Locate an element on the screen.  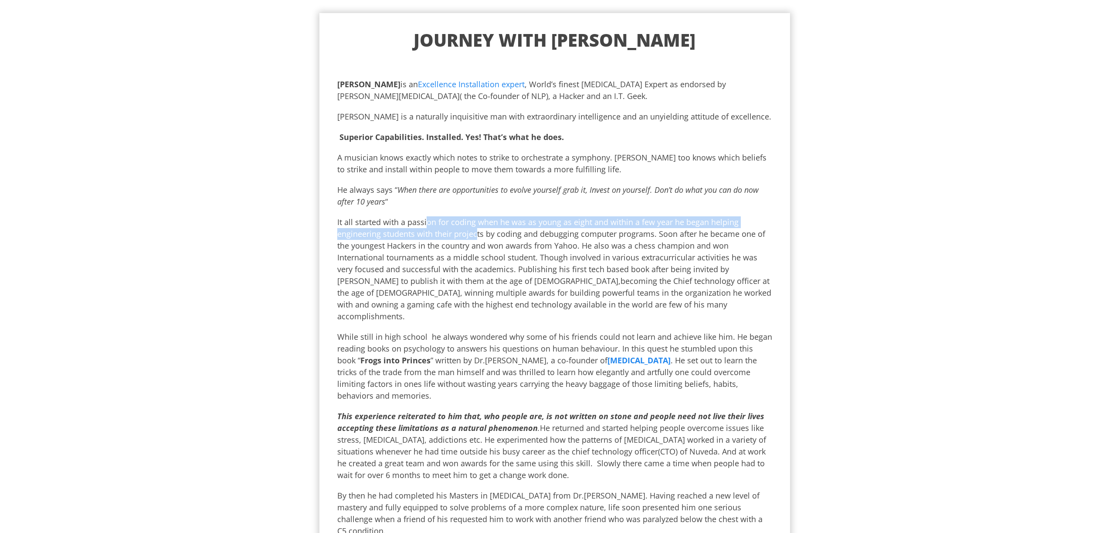
p: While still in high school he always wondered why some of his friends could not learn and achieve... is located at coordinates (555, 366).